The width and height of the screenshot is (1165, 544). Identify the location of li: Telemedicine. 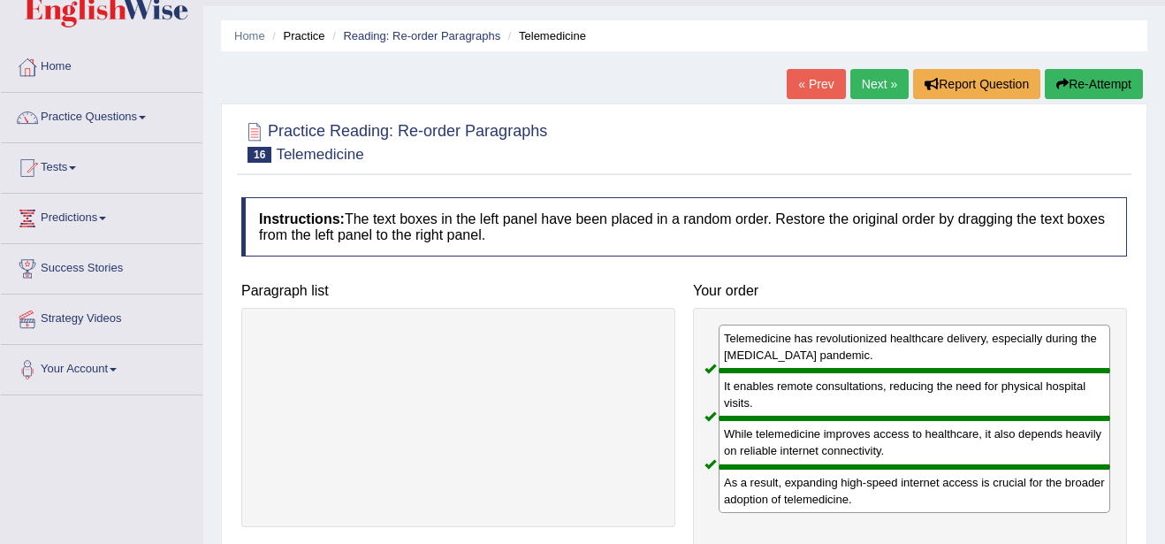
(545, 35).